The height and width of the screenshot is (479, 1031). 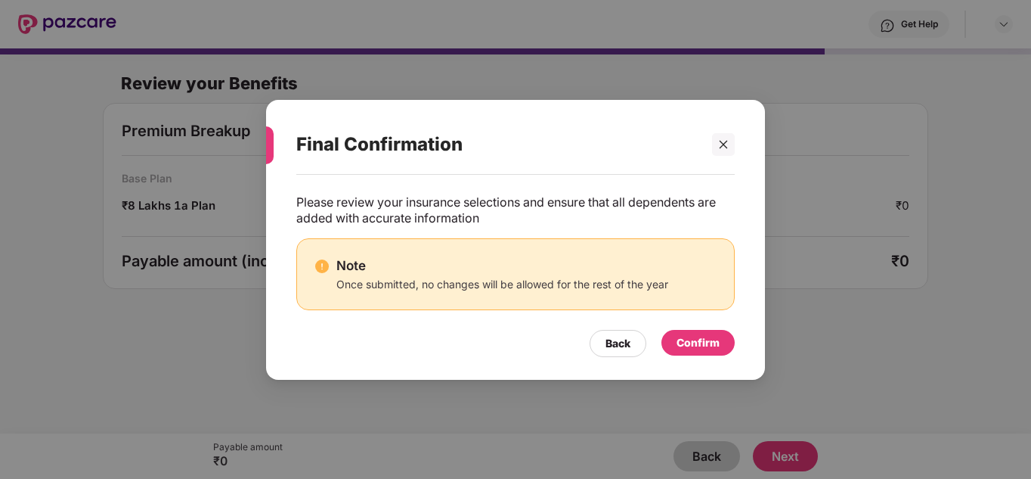 I want to click on div: Final Confirmation, so click(x=497, y=144).